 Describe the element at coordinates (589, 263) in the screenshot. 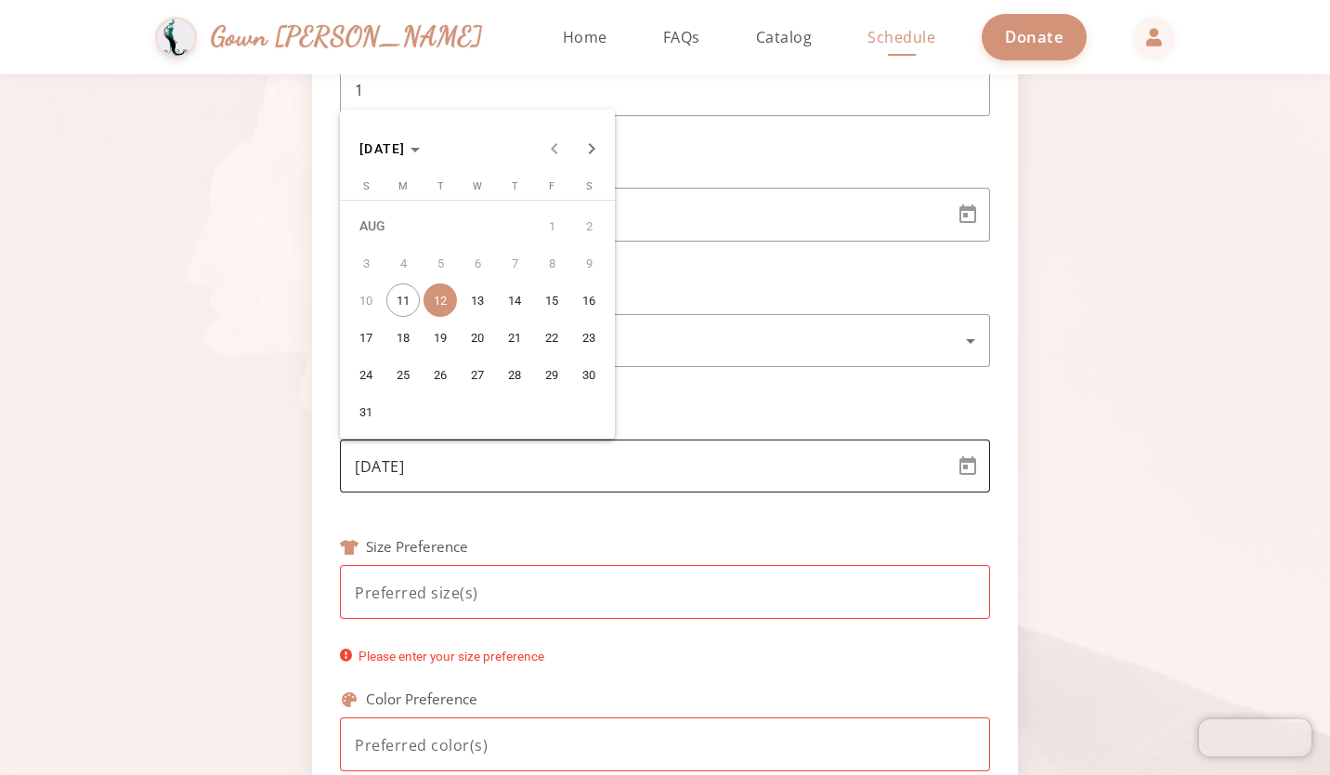

I see `span: 9` at that location.